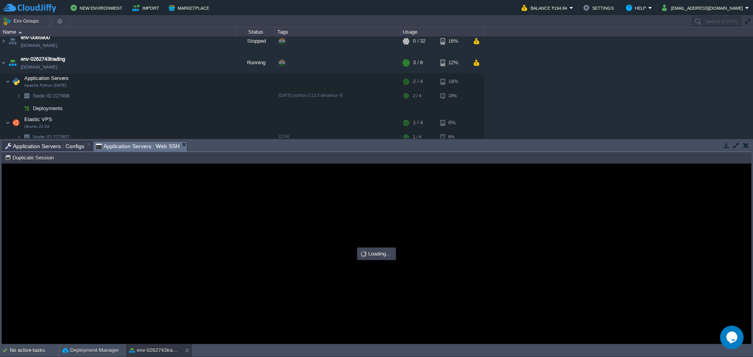 This screenshot has height=357, width=753. What do you see at coordinates (43, 59) in the screenshot?
I see `span: env-0262743trading` at bounding box center [43, 59].